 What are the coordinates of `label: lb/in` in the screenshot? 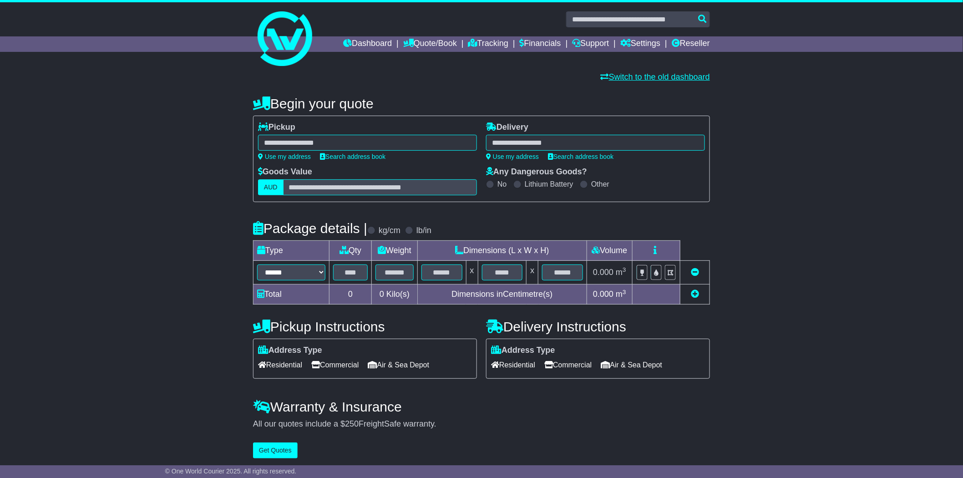 It's located at (424, 231).